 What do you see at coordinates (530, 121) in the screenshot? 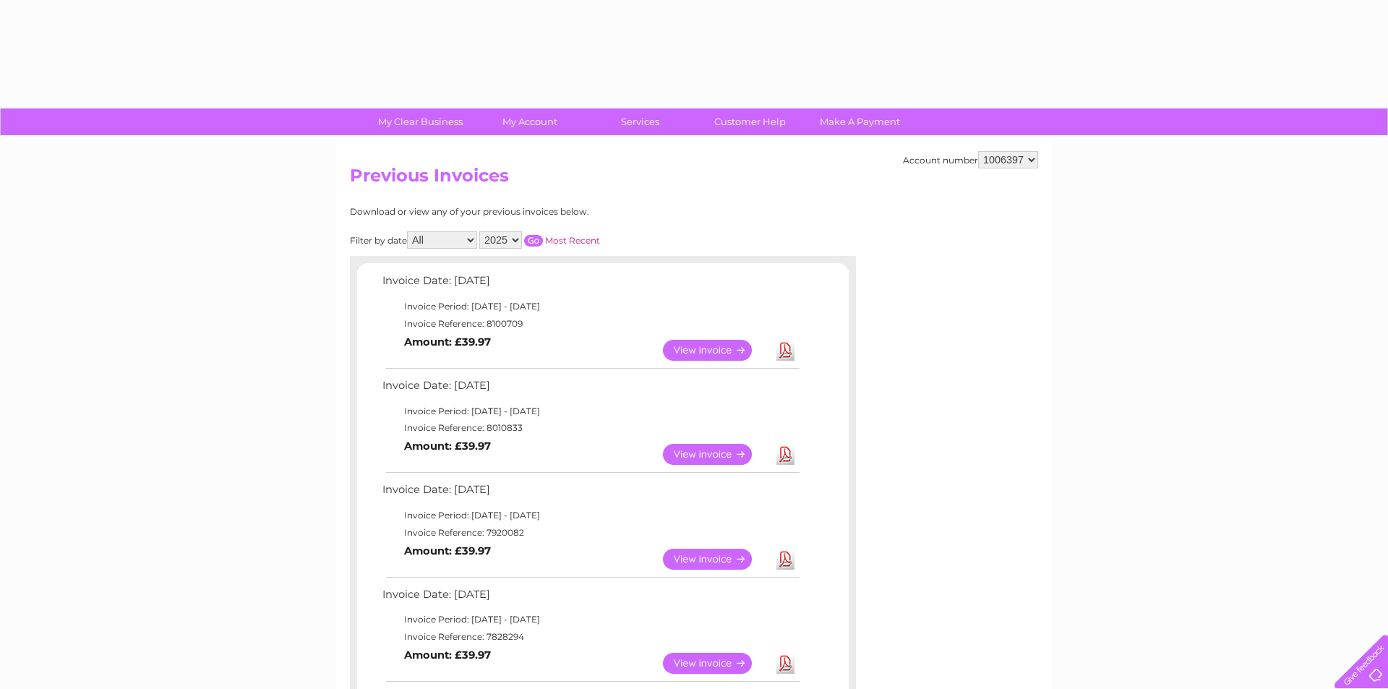
I see `a: My Account` at bounding box center [530, 121].